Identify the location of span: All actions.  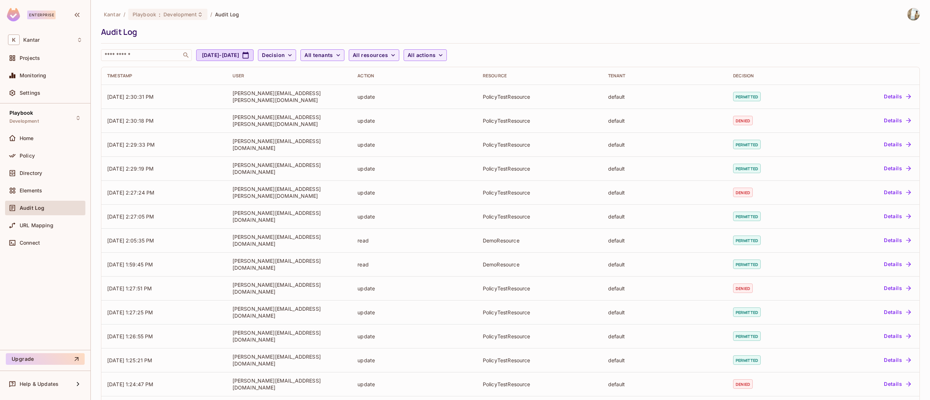
(421, 55).